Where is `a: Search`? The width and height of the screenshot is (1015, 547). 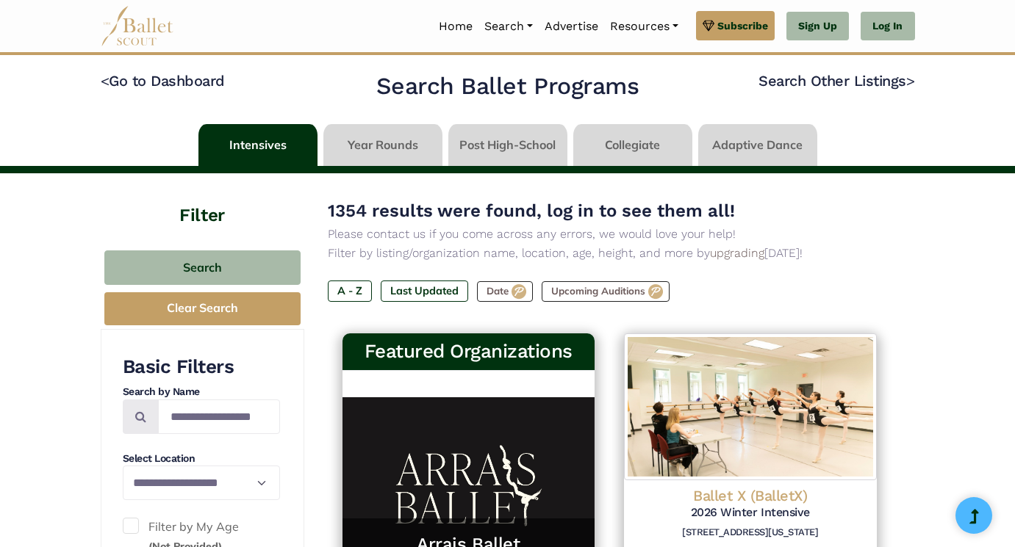 a: Search is located at coordinates (508, 26).